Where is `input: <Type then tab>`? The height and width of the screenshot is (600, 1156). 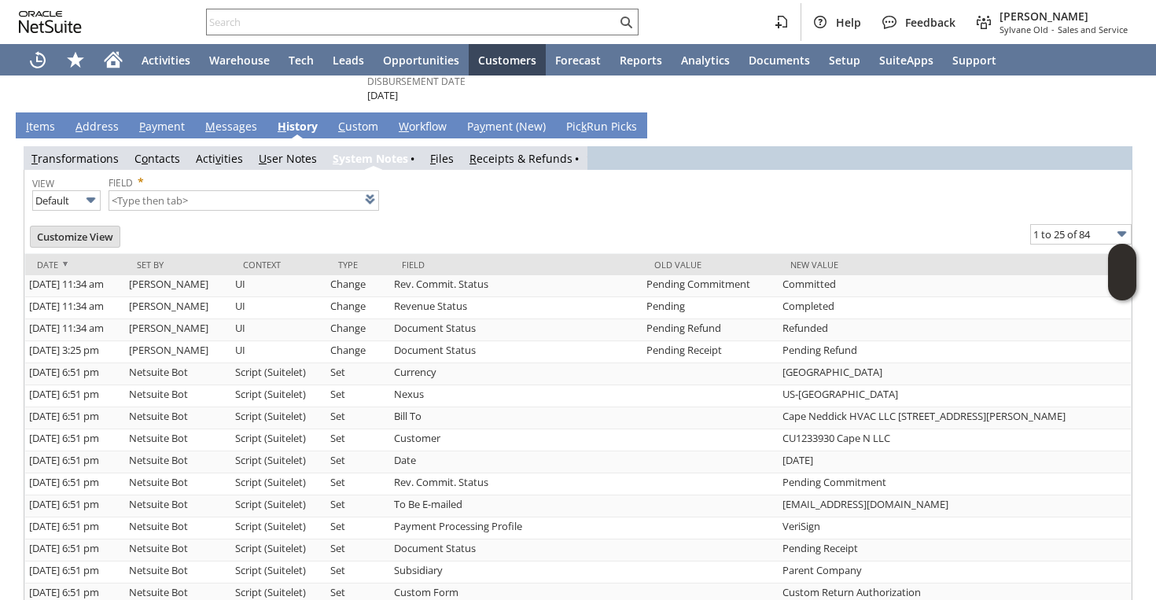 input: <Type then tab> is located at coordinates (244, 201).